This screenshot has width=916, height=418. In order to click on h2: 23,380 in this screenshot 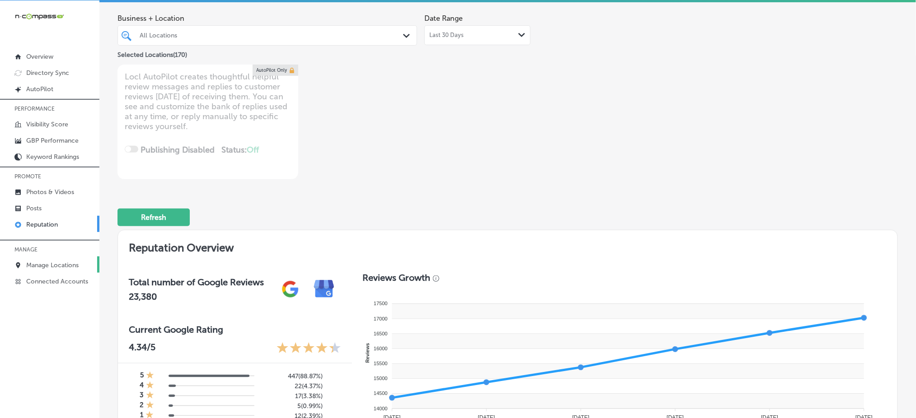, I will do `click(196, 297)`.